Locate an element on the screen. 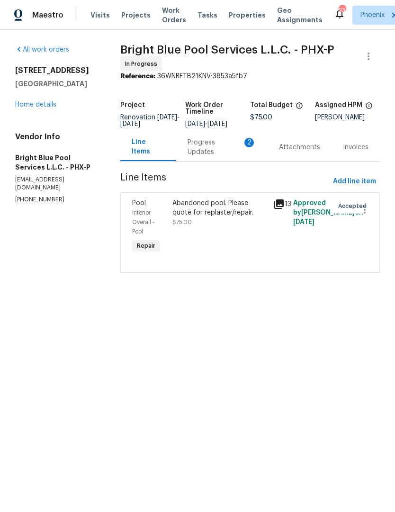  b: Reference: is located at coordinates (138, 76).